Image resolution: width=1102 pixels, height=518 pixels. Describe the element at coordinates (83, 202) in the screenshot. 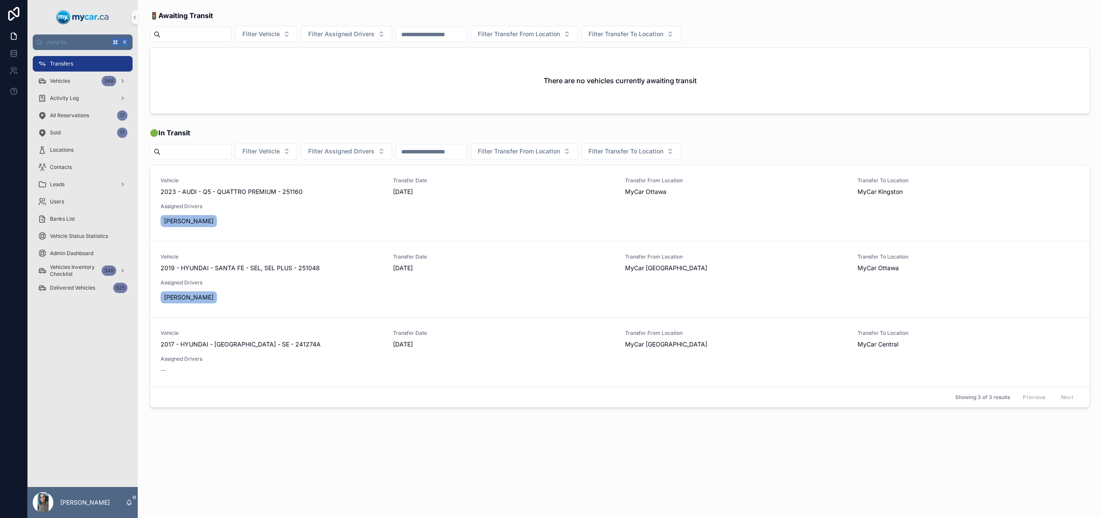

I see `a: Users` at that location.